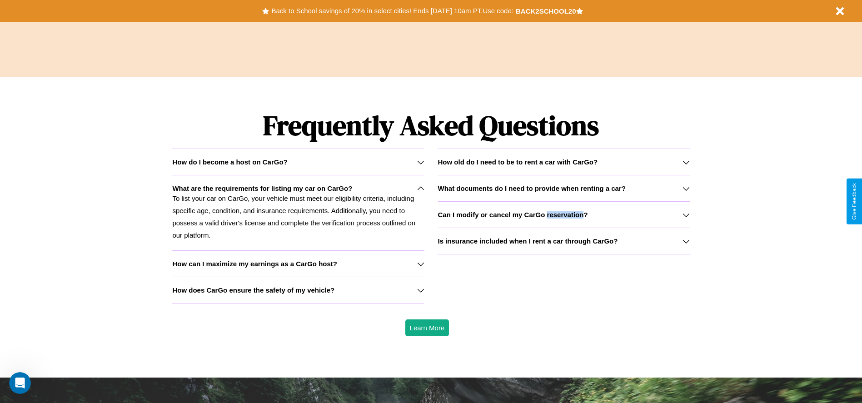 Image resolution: width=862 pixels, height=403 pixels. What do you see at coordinates (518, 162) in the screenshot?
I see `h3: How old do I need to be to rent a car with CarGo?` at bounding box center [518, 162].